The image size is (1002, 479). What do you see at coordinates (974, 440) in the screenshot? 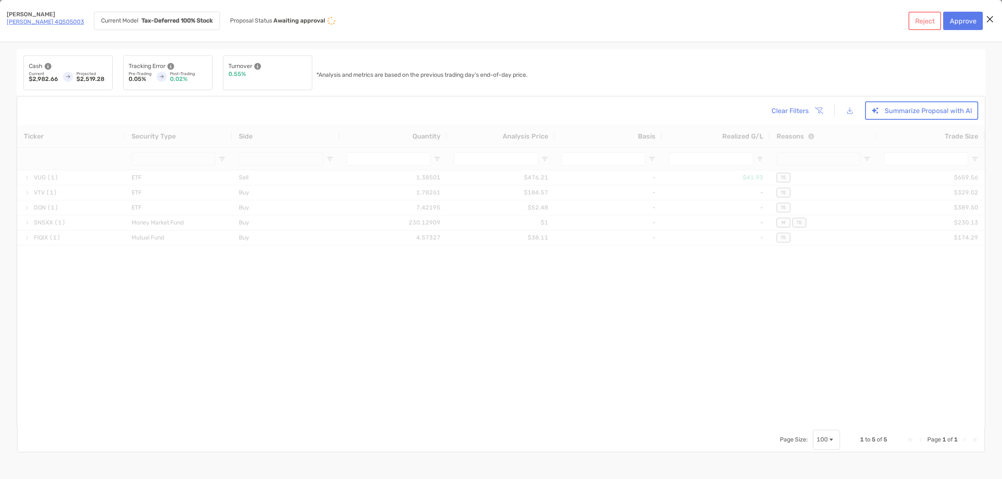
I see `div: Last Page` at bounding box center [974, 440].